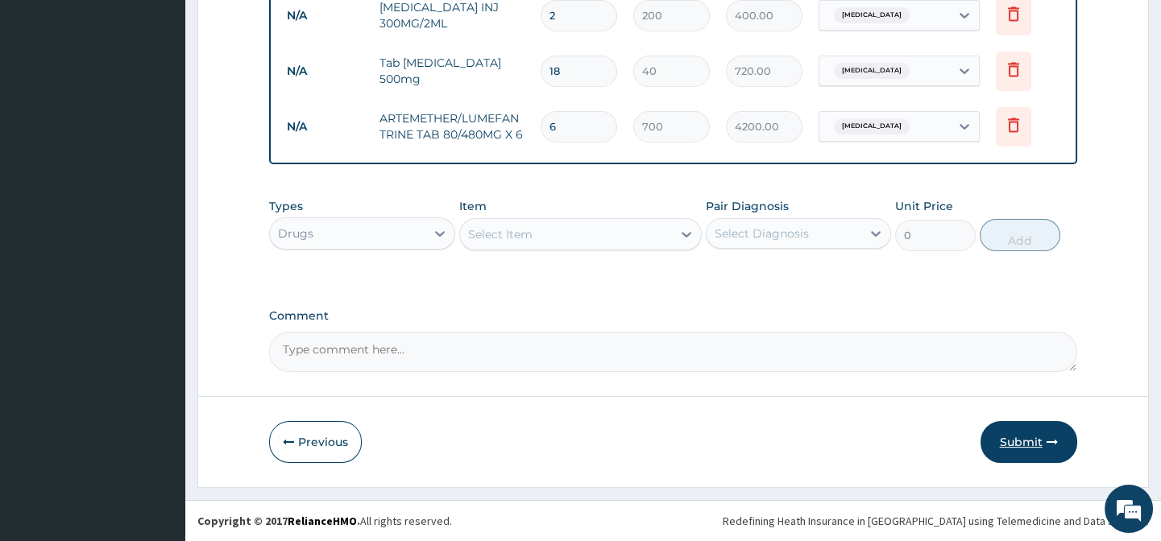  Describe the element at coordinates (286, 206) in the screenshot. I see `label: Types` at that location.